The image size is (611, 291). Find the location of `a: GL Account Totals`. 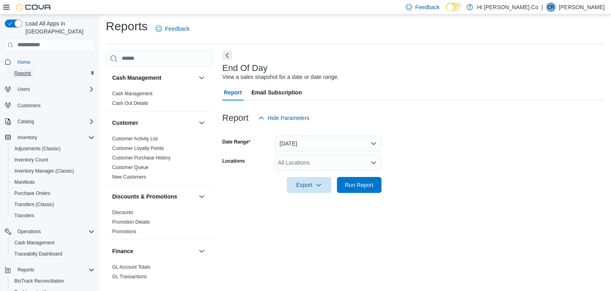

a: GL Account Totals is located at coordinates (131, 267).